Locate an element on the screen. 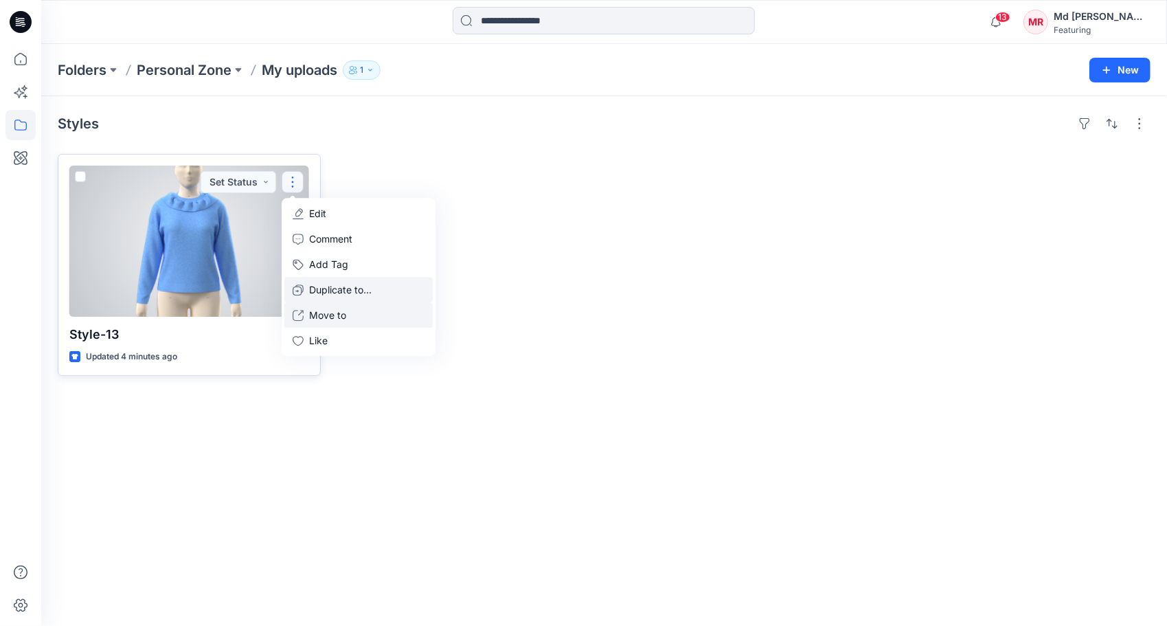 This screenshot has width=1167, height=626. p: Like is located at coordinates (318, 340).